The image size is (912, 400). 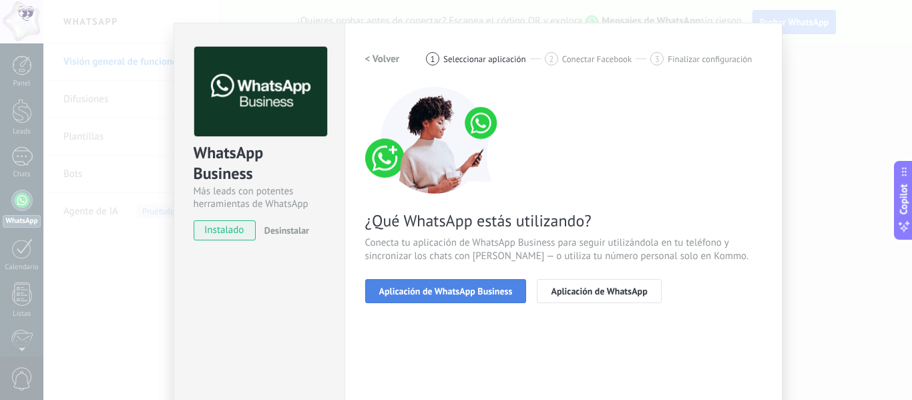 What do you see at coordinates (551, 59) in the screenshot?
I see `span: 2` at bounding box center [551, 59].